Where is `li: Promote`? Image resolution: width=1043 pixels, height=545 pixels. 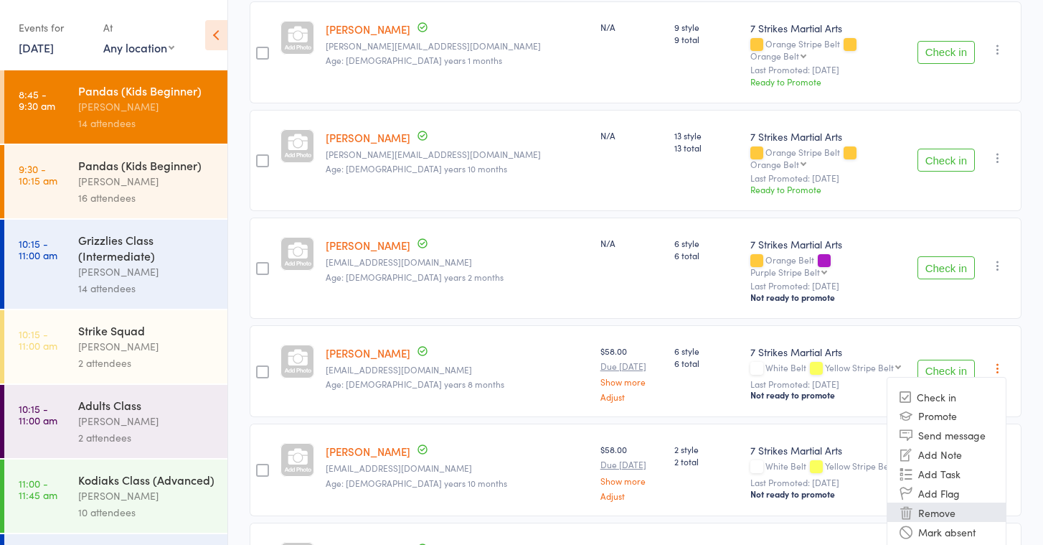
li: Promote is located at coordinates (947, 415).